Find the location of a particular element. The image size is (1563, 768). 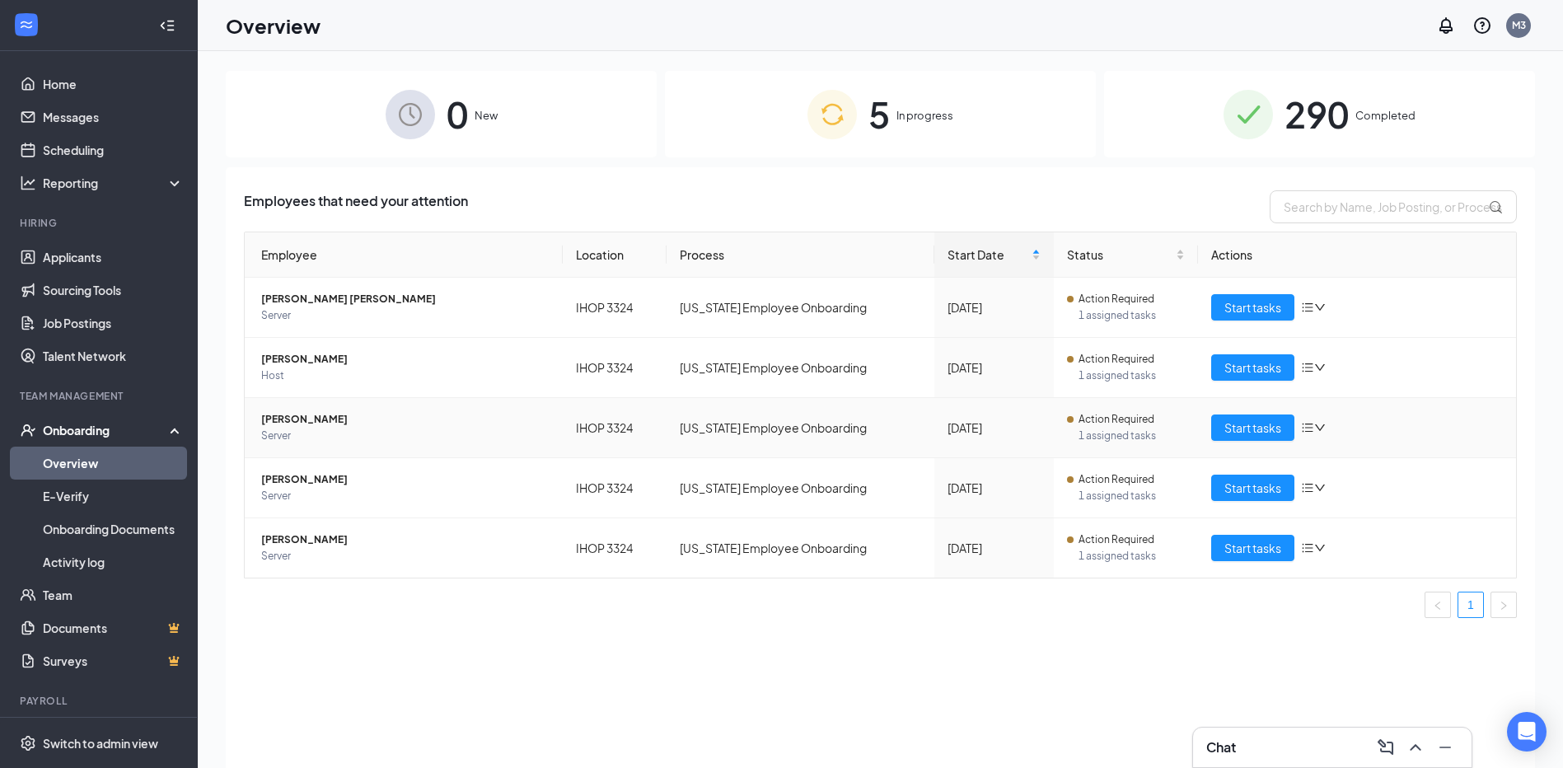

a: Team is located at coordinates (113, 595).